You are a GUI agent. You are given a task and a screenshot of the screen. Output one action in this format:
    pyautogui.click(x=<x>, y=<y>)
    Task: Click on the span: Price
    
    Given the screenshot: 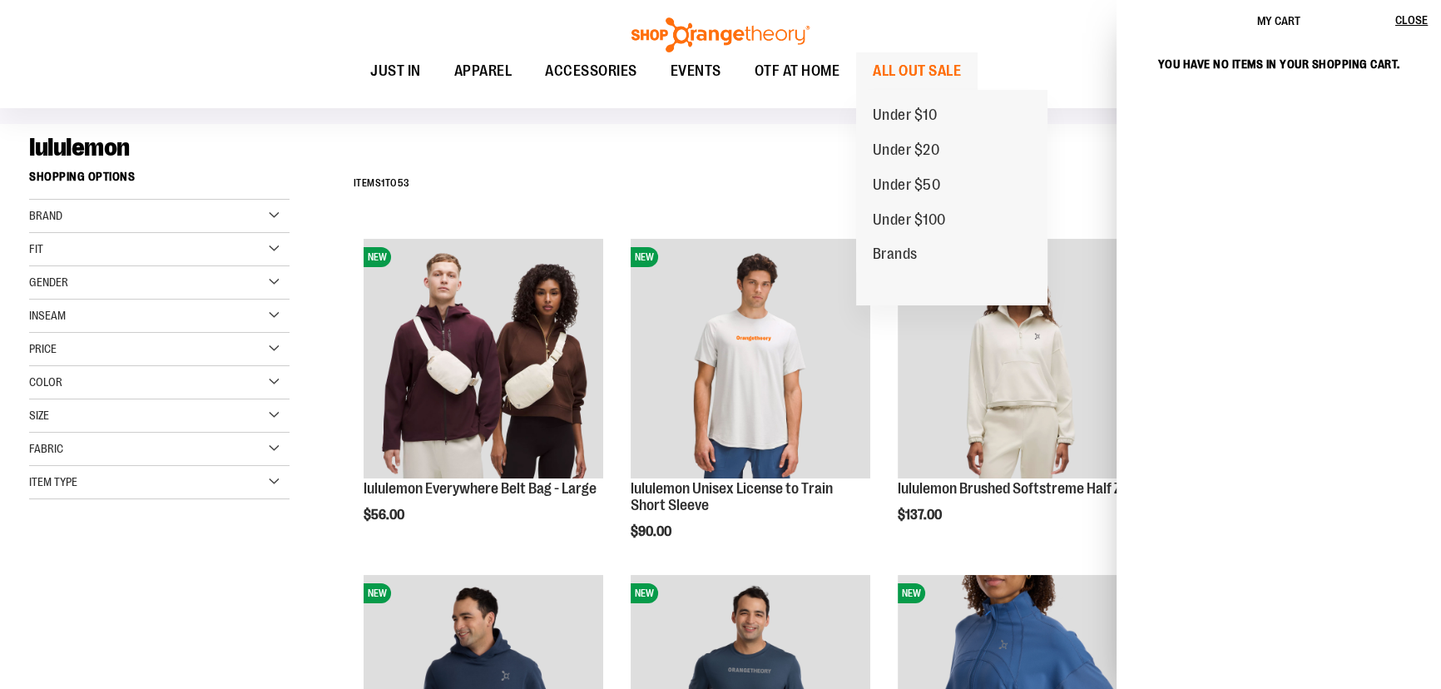 What is the action you would take?
    pyautogui.click(x=42, y=349)
    